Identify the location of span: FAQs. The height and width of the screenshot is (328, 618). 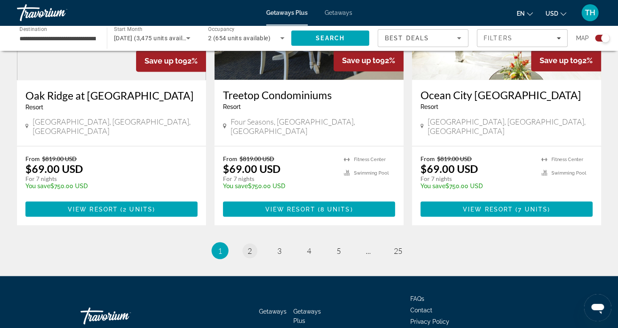
(417, 298).